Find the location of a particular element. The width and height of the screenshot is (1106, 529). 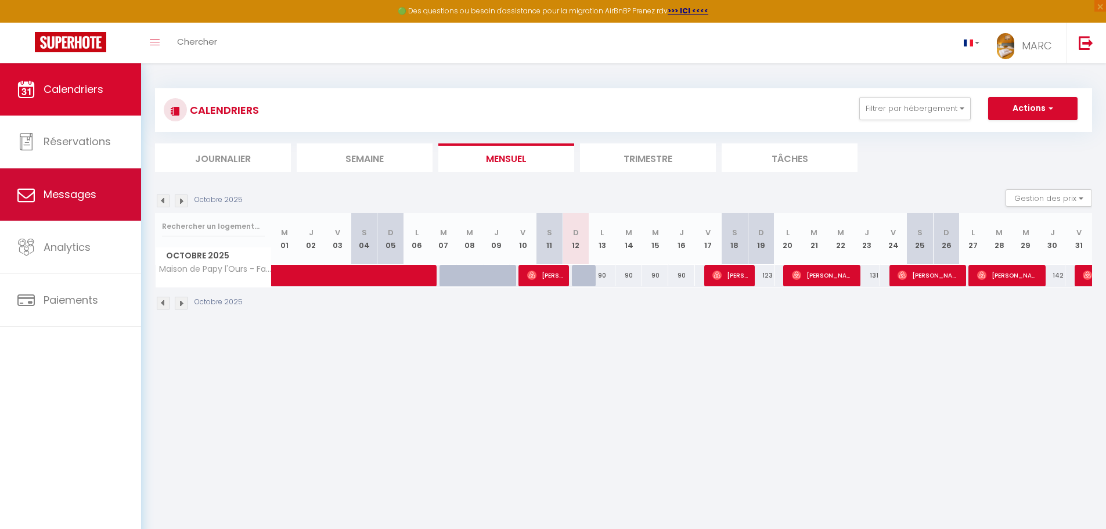

span: Maison de Papy l'Ours - Familiale - Climatisée is located at coordinates (215, 269).